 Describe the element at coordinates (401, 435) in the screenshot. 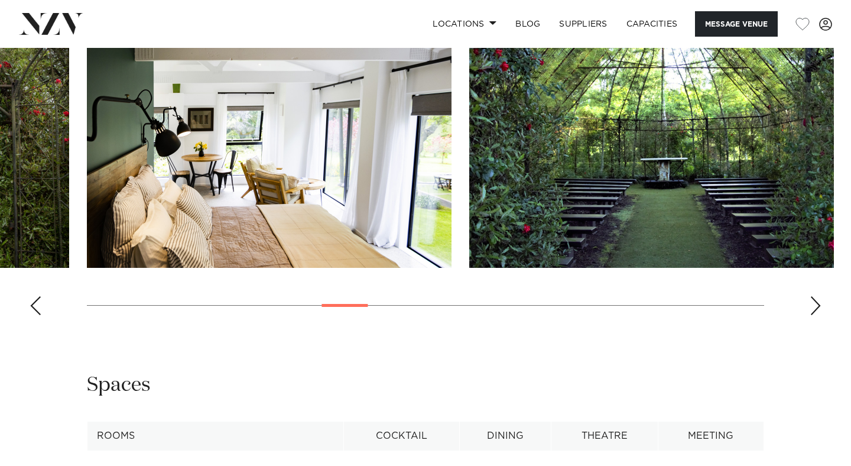

I see `th: Cocktail` at that location.